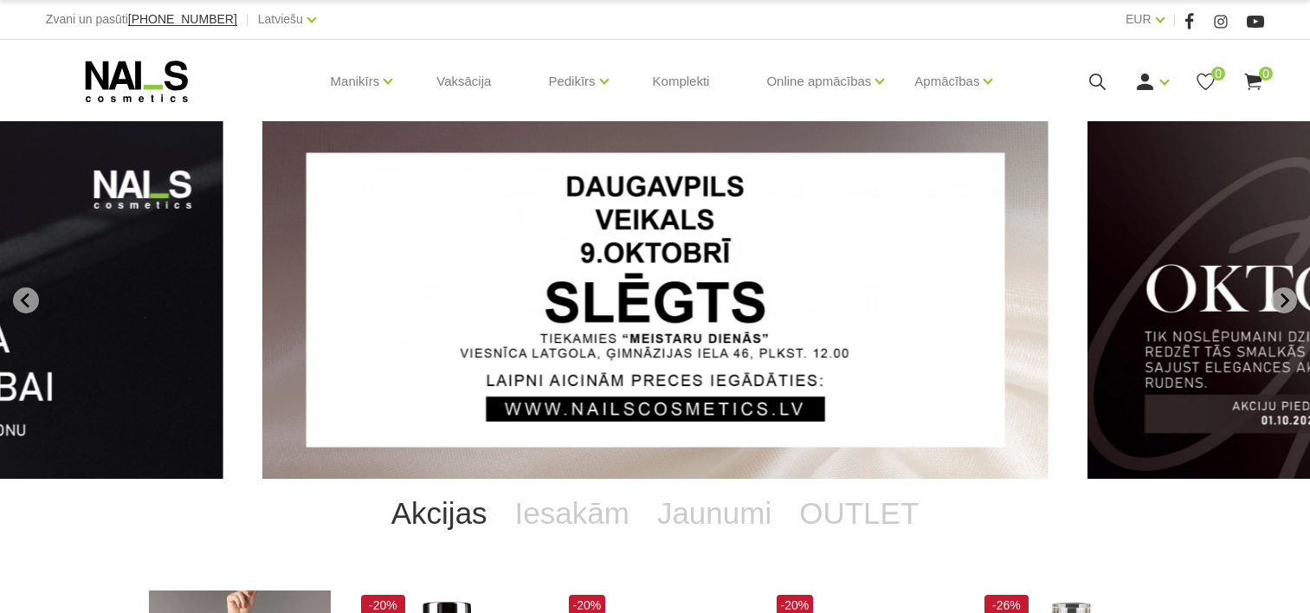 This screenshot has width=1310, height=613. Describe the element at coordinates (571, 81) in the screenshot. I see `a: Pedikīrs` at that location.